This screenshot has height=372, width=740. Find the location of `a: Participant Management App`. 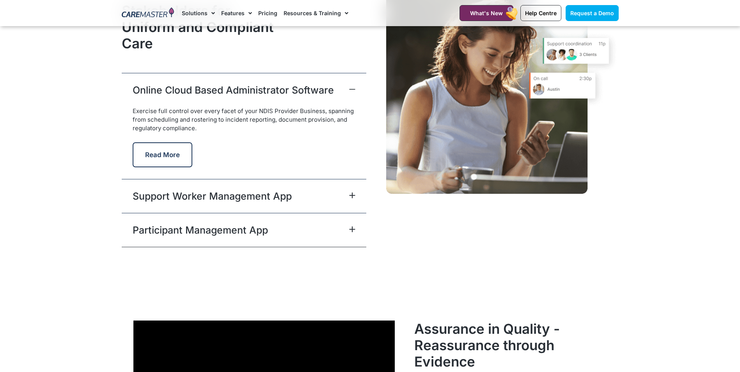

a: Participant Management App is located at coordinates (200, 230).